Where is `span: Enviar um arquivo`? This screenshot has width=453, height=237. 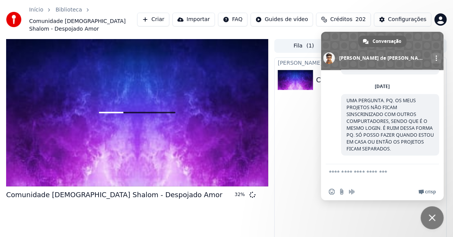 span: Enviar um arquivo is located at coordinates (342, 192).